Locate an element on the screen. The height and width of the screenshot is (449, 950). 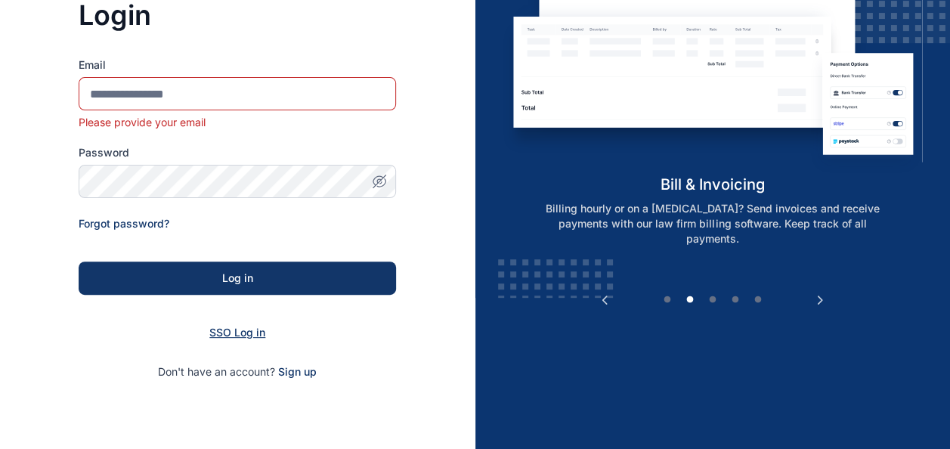
button: 2 is located at coordinates (690, 300).